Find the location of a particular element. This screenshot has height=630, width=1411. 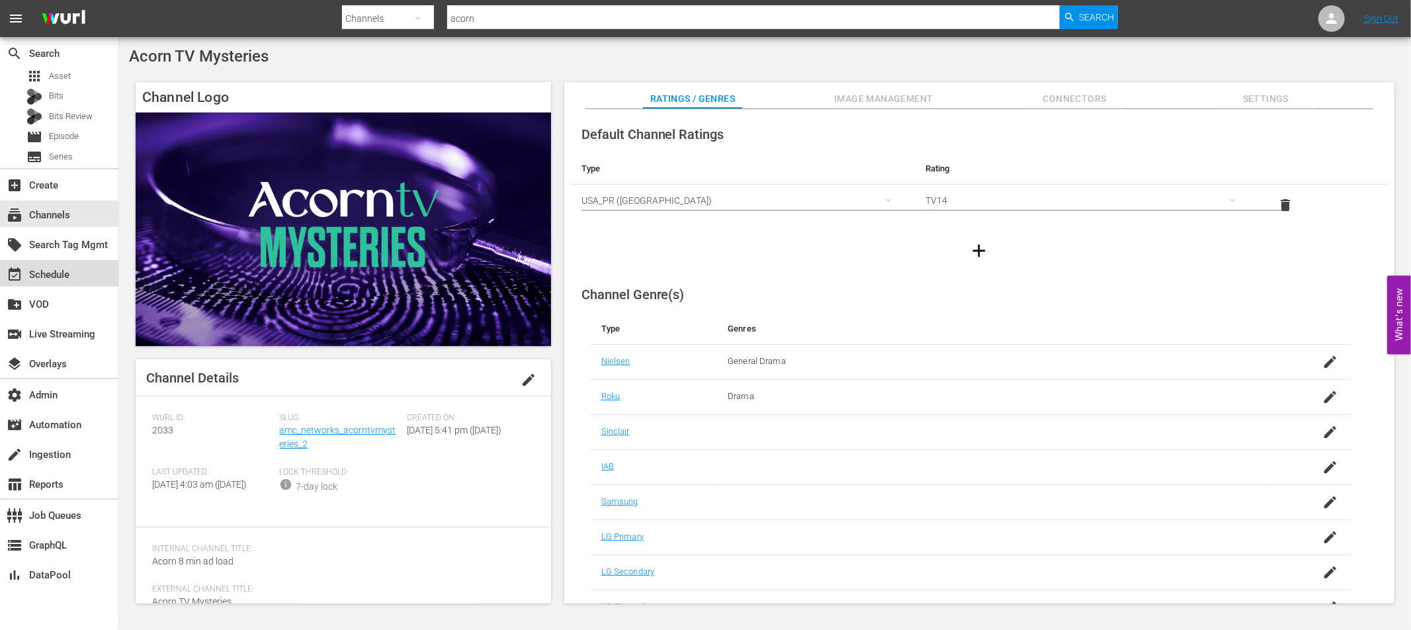

a: LG Channel is located at coordinates (623, 606).